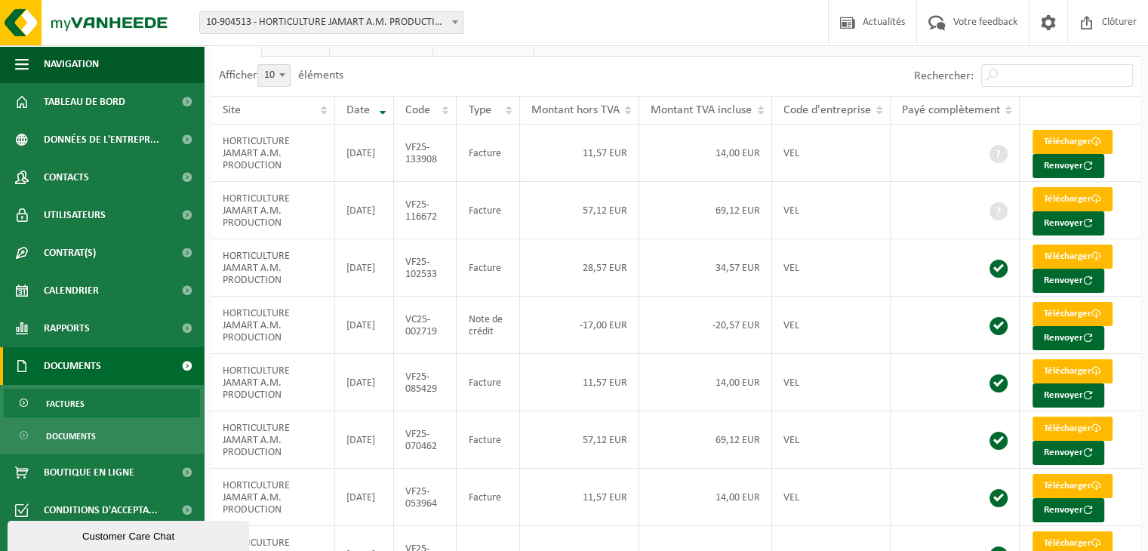 This screenshot has width=1148, height=551. What do you see at coordinates (951, 110) in the screenshot?
I see `span: Payé complètement` at bounding box center [951, 110].